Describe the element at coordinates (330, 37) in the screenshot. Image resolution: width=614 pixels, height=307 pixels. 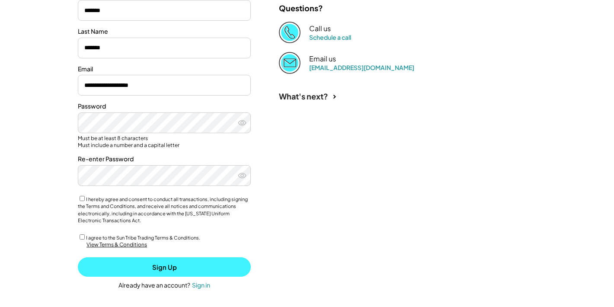
I see `a: Schedule a call` at that location.